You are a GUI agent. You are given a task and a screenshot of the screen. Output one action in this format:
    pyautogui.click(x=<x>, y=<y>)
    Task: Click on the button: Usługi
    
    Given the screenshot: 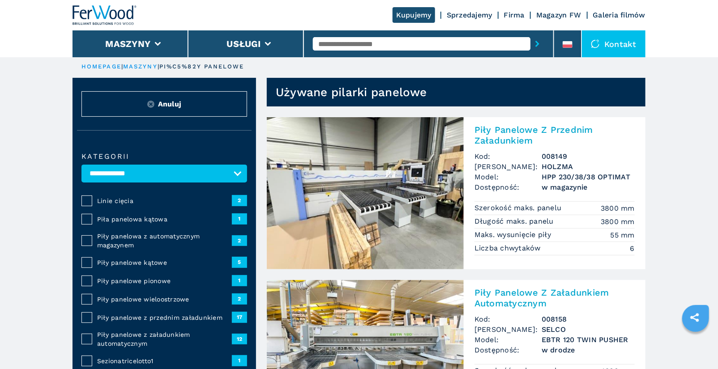 What is the action you would take?
    pyautogui.click(x=244, y=44)
    